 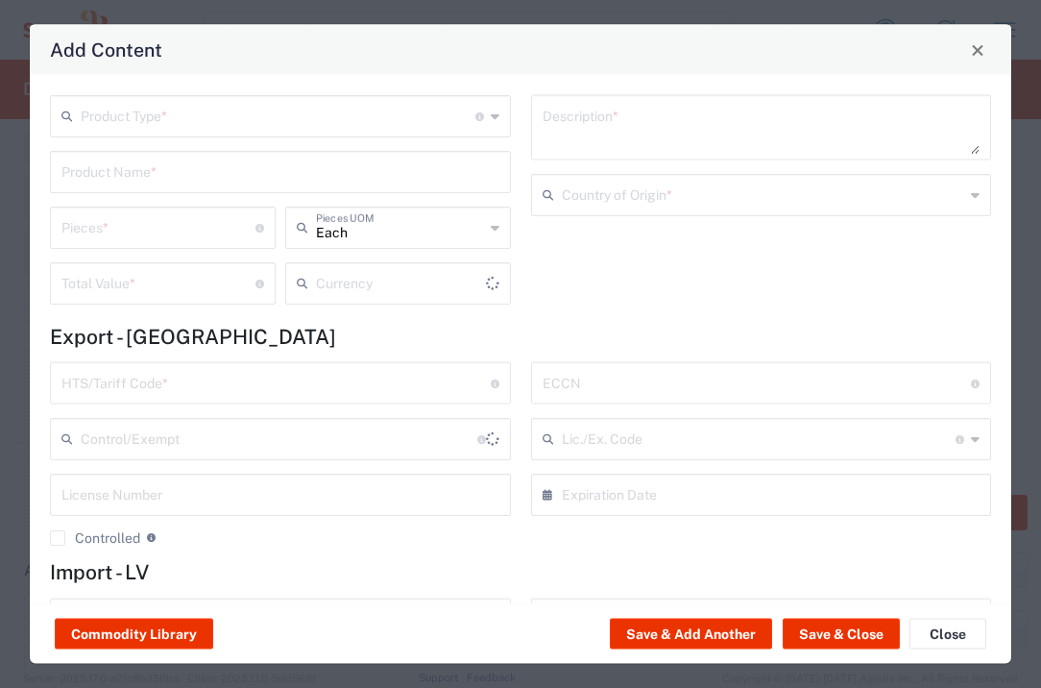 What do you see at coordinates (691, 634) in the screenshot?
I see `button: Save & Add Another` at bounding box center [691, 634].